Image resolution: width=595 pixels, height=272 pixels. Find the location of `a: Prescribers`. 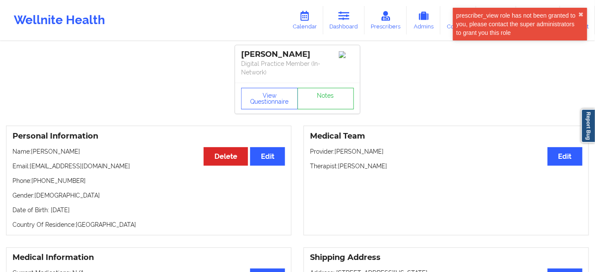

a: Prescribers is located at coordinates (386, 20).